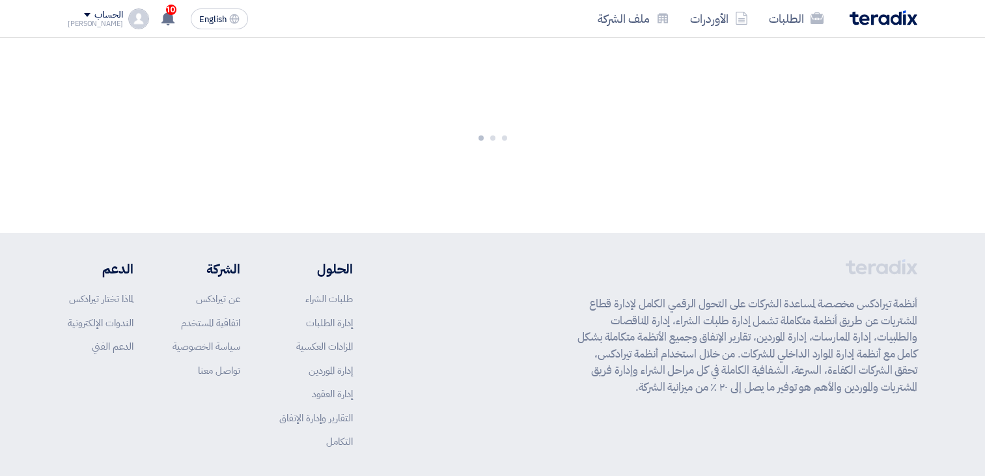 The height and width of the screenshot is (476, 985). Describe the element at coordinates (206, 346) in the screenshot. I see `a: سياسة الخصوصية` at that location.